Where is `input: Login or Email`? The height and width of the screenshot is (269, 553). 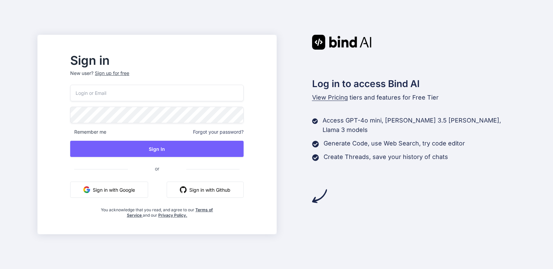 input: Login or Email is located at coordinates (157, 93).